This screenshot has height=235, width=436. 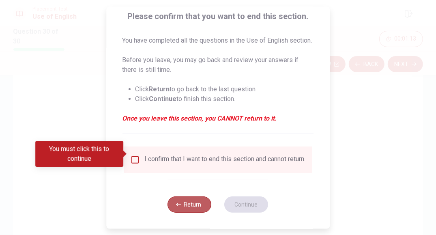 What do you see at coordinates (163, 98) in the screenshot?
I see `strong: Continue` at bounding box center [163, 98].